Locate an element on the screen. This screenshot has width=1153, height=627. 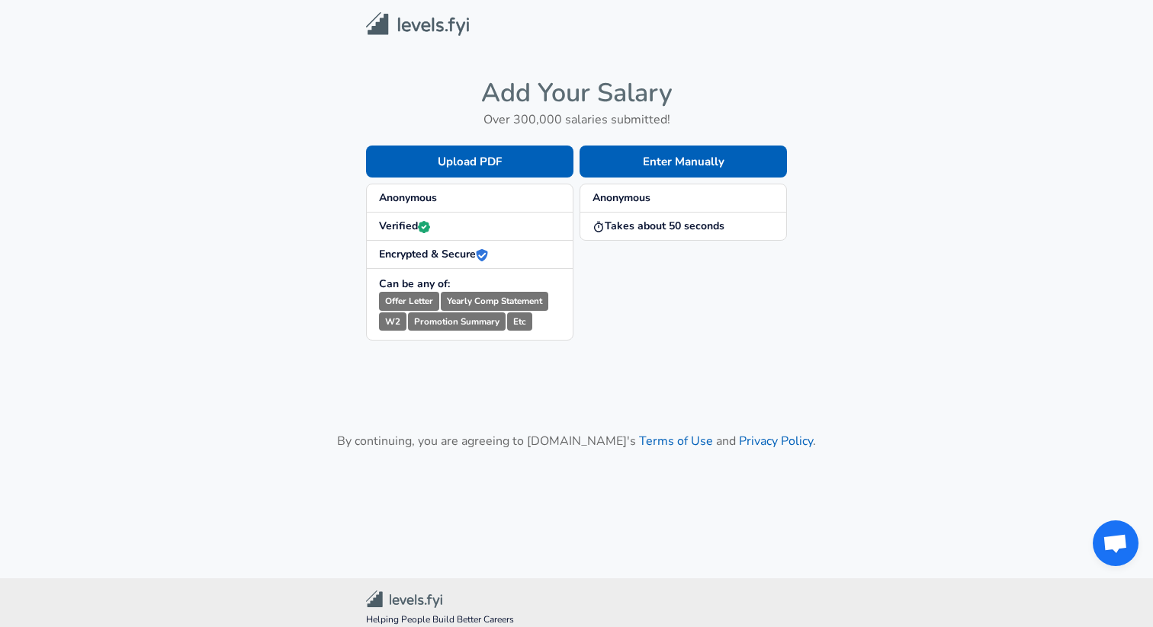
small: Promotion Summary is located at coordinates (457, 322).